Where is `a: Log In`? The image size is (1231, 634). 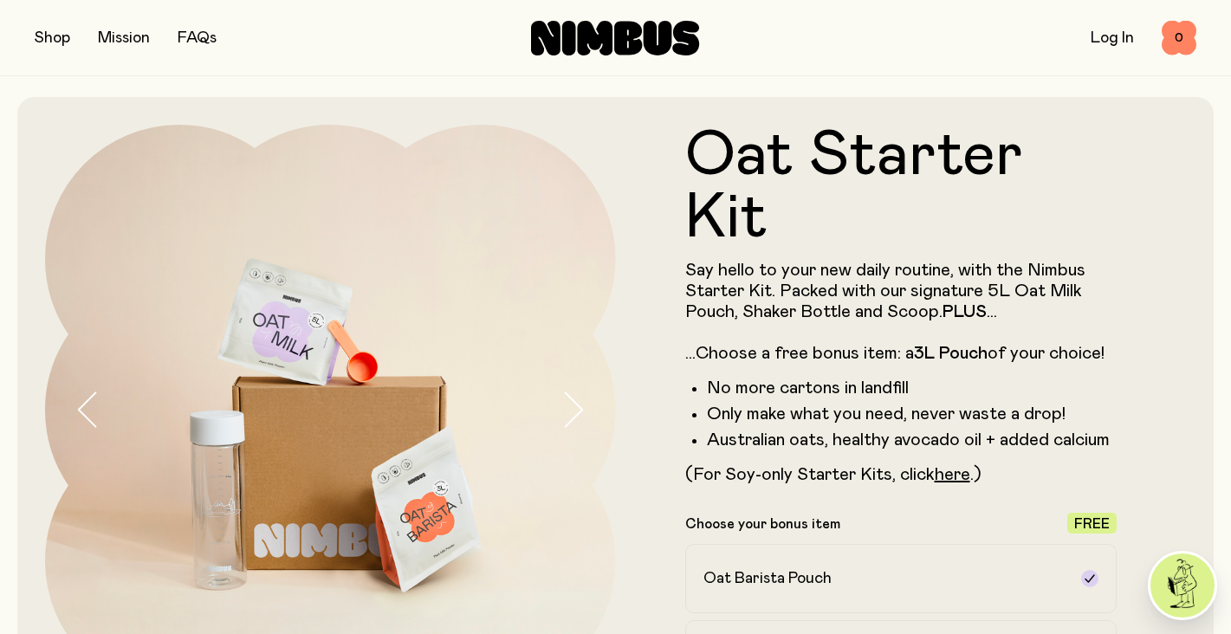
a: Log In is located at coordinates (1113, 38).